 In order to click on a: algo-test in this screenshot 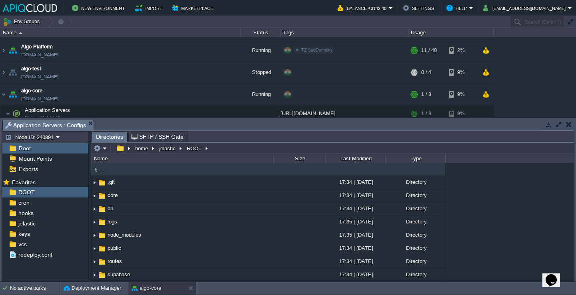, I will do `click(31, 69)`.